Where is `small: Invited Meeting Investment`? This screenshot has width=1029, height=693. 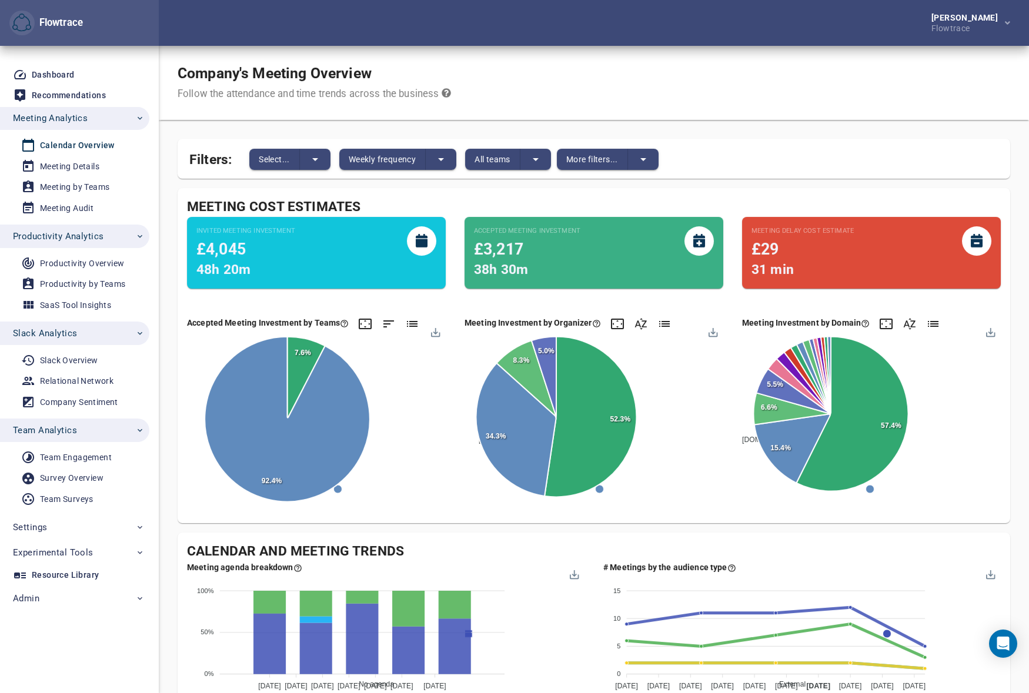 small: Invited Meeting Investment is located at coordinates (246, 231).